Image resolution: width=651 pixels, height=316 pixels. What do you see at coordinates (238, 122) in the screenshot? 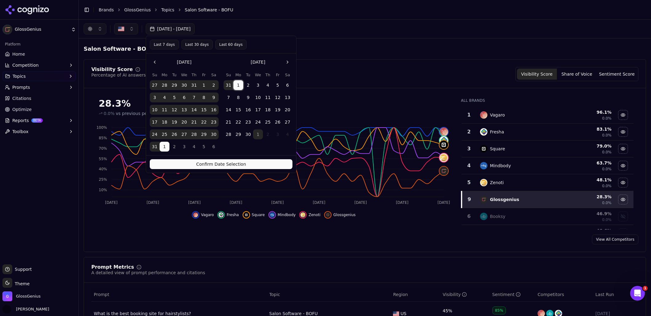
I see `button: Monday, September 22nd, 2025` at bounding box center [238, 122].